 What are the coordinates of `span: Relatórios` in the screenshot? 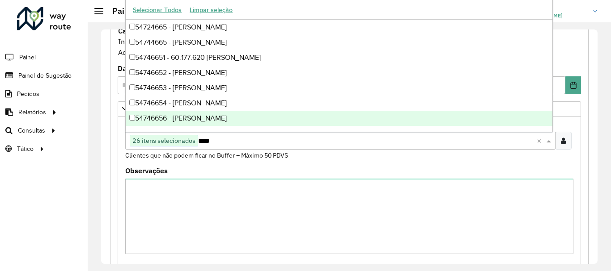 It's located at (32, 112).